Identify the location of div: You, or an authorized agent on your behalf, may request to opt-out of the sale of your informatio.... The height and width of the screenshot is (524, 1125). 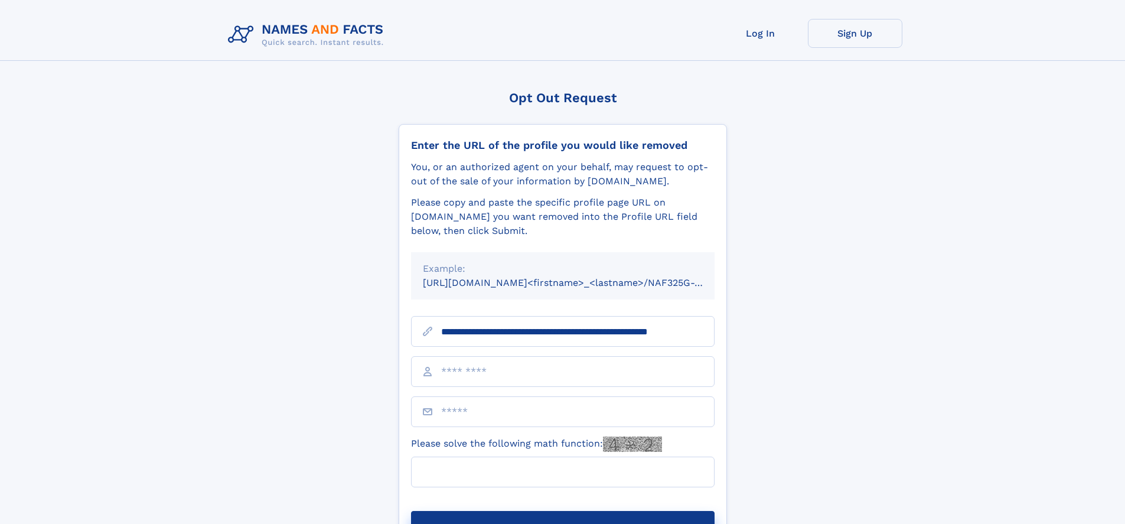
(563, 174).